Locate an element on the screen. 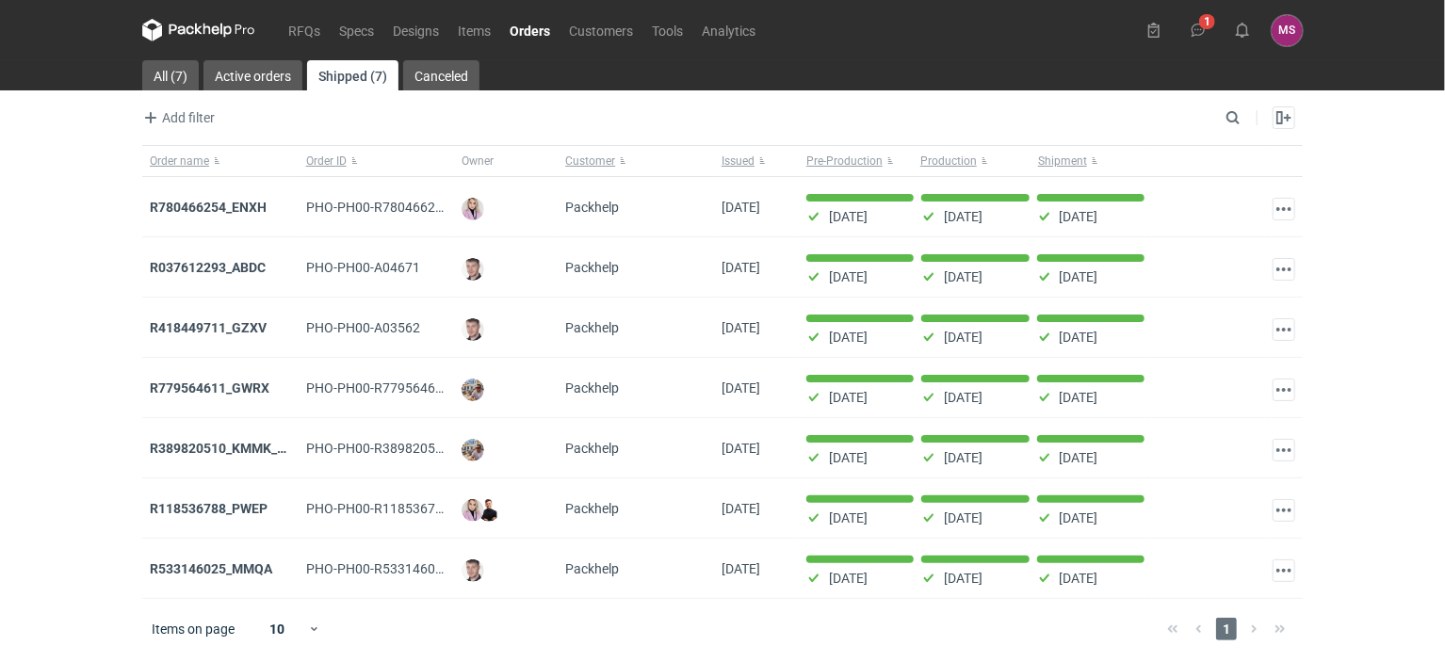 This screenshot has width=1445, height=662. strong: R533146025_MMQA is located at coordinates (211, 569).